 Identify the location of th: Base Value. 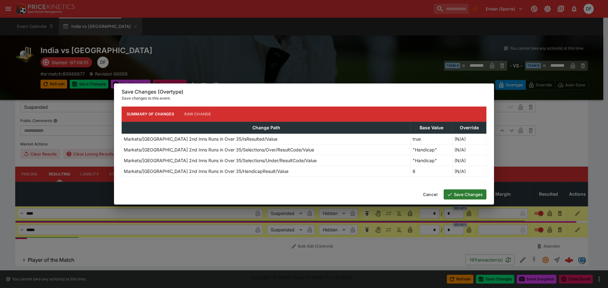
(431, 128).